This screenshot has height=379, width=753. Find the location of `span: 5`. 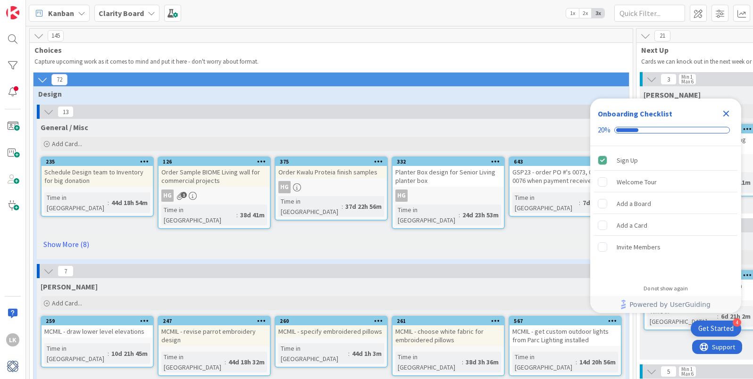

span: 5 is located at coordinates (668, 372).